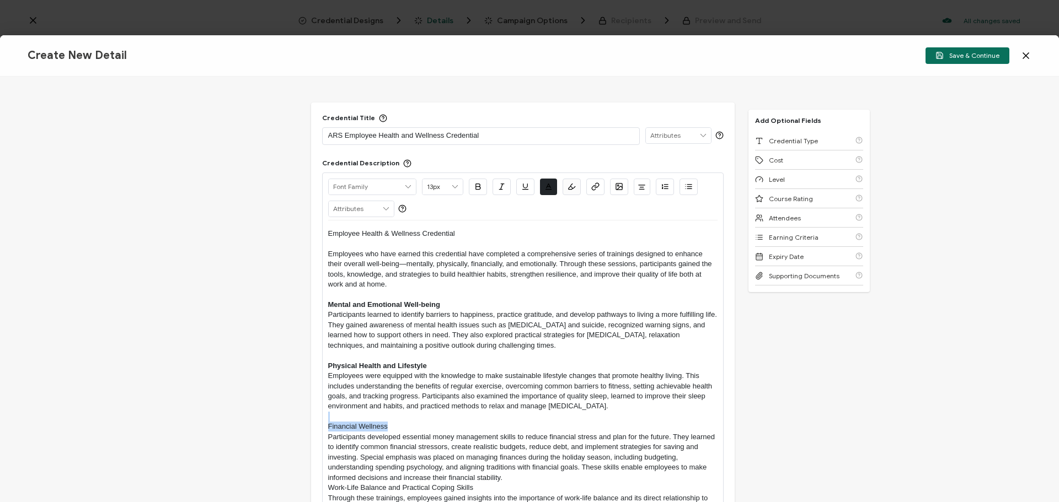  What do you see at coordinates (776, 179) in the screenshot?
I see `span: Level` at bounding box center [776, 179].